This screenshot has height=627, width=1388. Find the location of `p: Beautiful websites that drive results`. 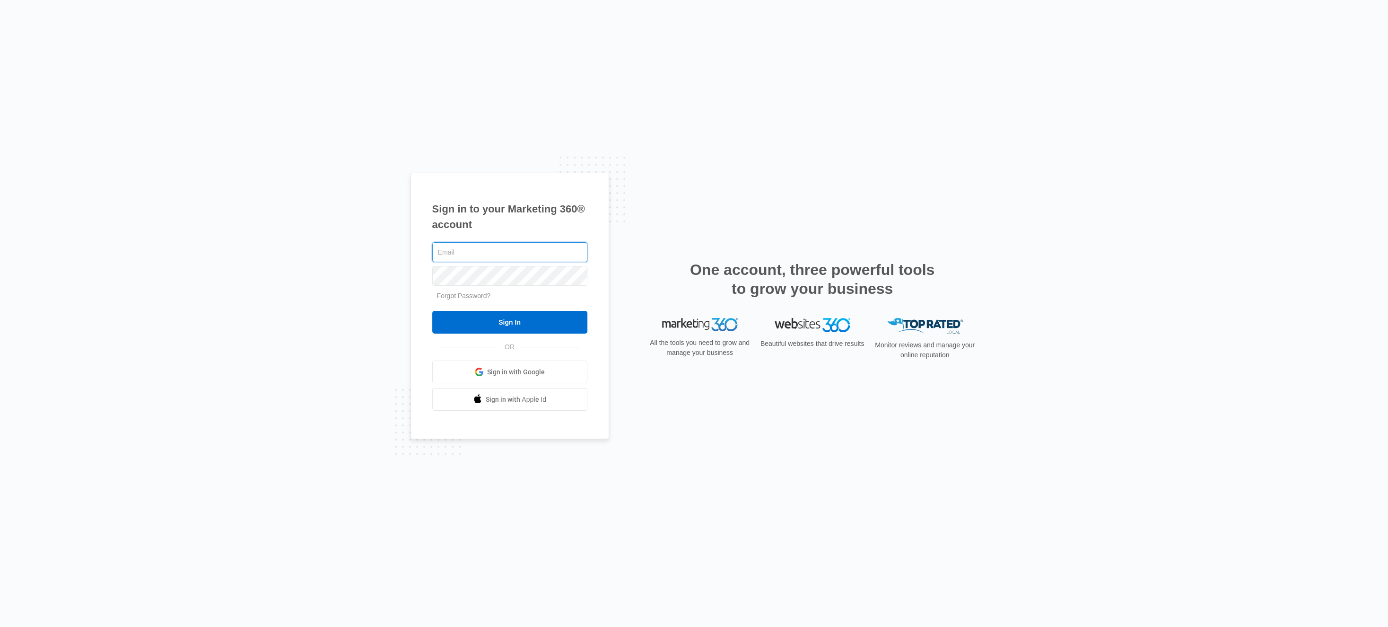

p: Beautiful websites that drive results is located at coordinates (813, 343).